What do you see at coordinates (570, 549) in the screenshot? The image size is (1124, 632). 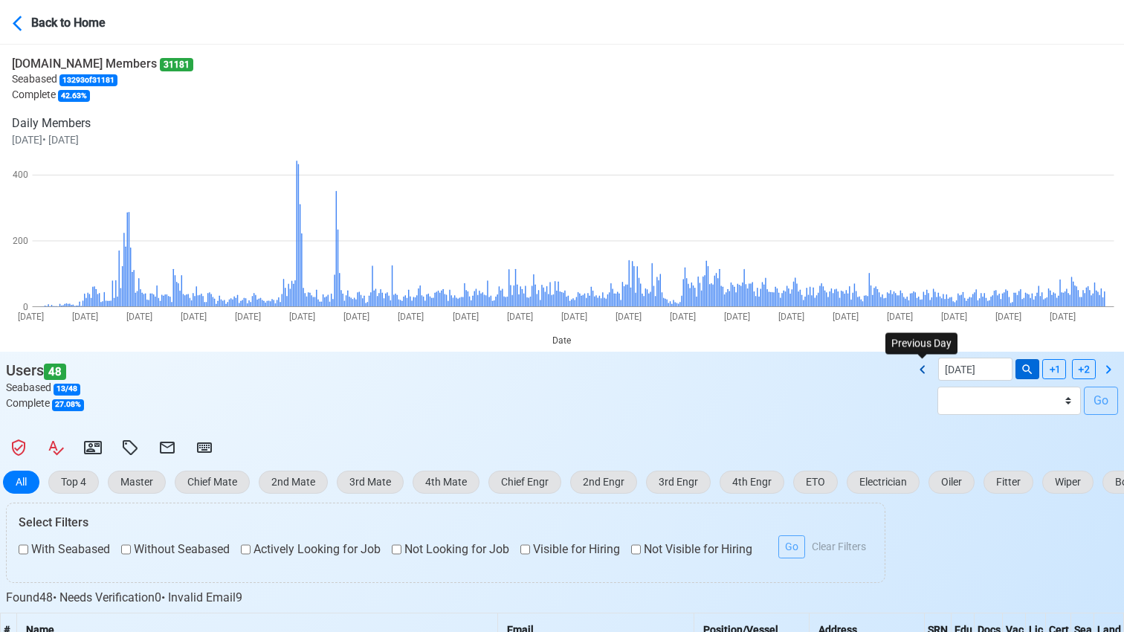 I see `label: Visible for Hiring` at bounding box center [570, 549].